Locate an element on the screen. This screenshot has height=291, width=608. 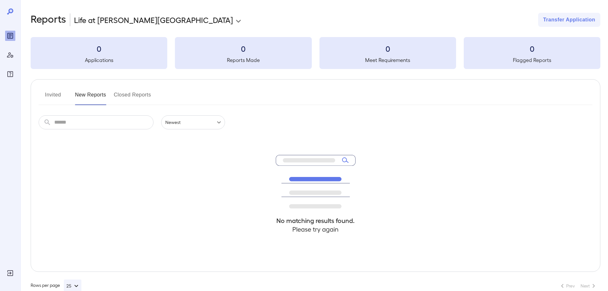
h5: Reports Made is located at coordinates (243, 60).